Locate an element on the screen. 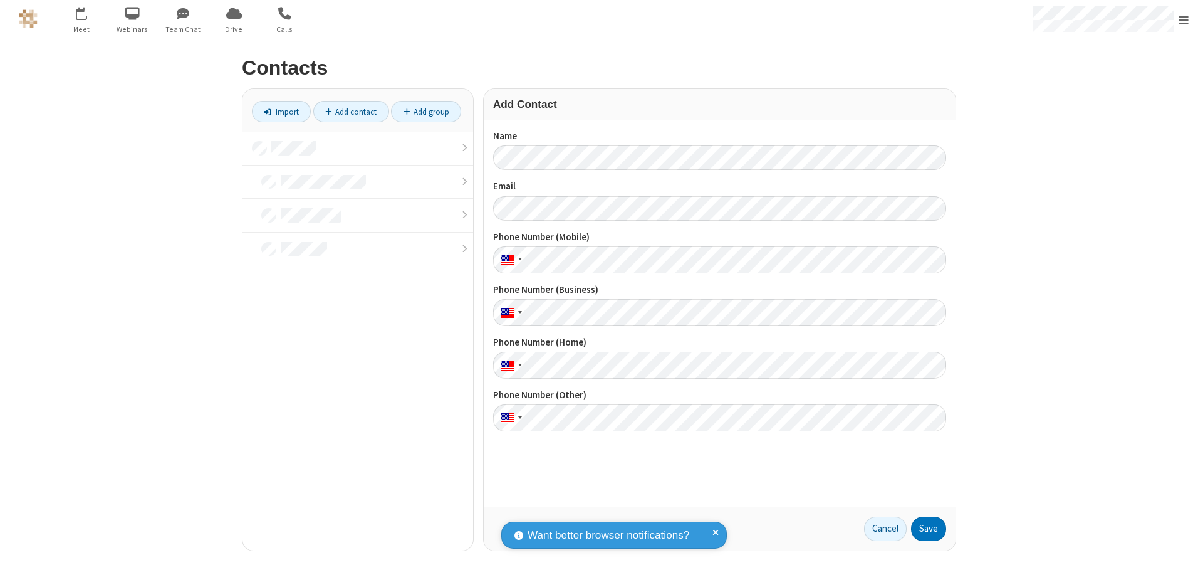 This screenshot has height=570, width=1198. a: Add contact is located at coordinates (351, 112).